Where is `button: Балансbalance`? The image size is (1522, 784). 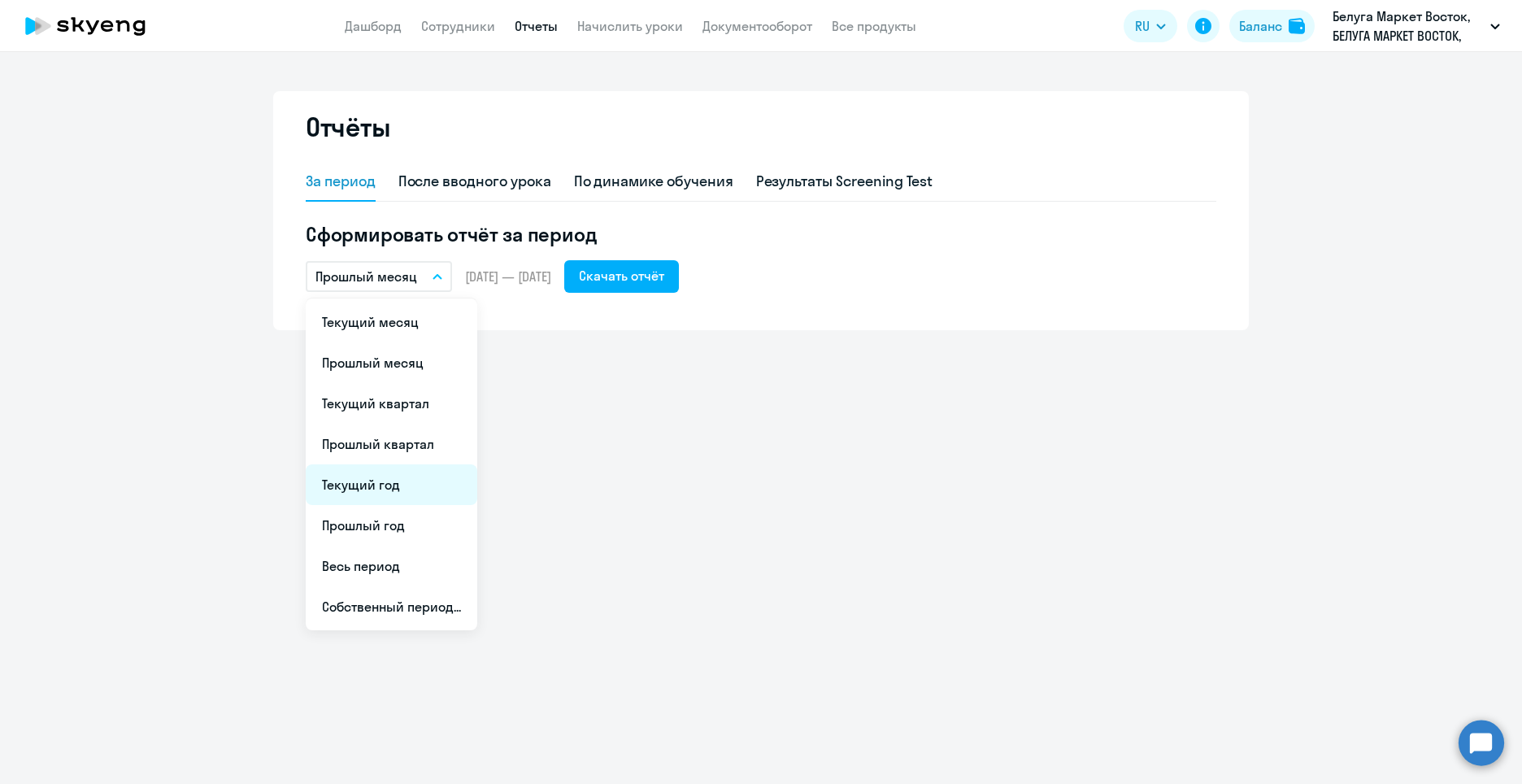 button: Балансbalance is located at coordinates (1272, 26).